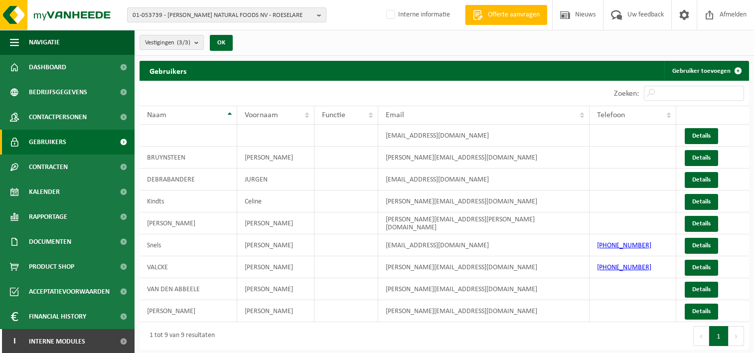 This screenshot has height=353, width=754. I want to click on span: Dashboard, so click(47, 67).